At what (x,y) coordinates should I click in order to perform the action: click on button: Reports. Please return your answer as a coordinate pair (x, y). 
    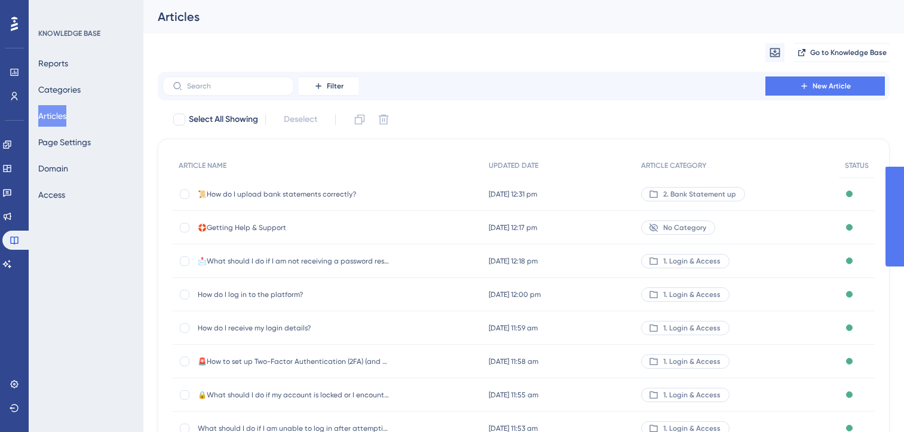
    Looking at the image, I should click on (53, 63).